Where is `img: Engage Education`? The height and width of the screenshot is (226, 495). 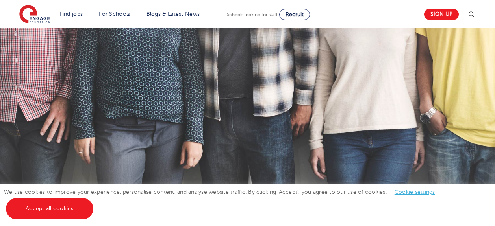 img: Engage Education is located at coordinates (35, 15).